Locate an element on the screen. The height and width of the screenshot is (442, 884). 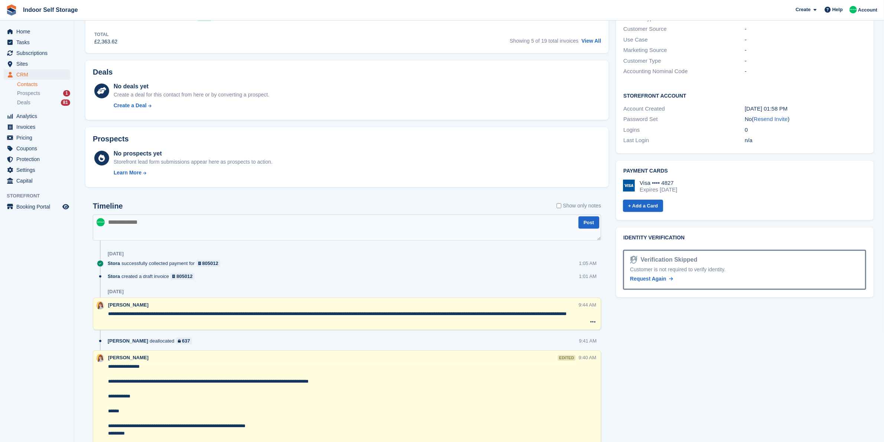
a: Learn More is located at coordinates (193, 173).